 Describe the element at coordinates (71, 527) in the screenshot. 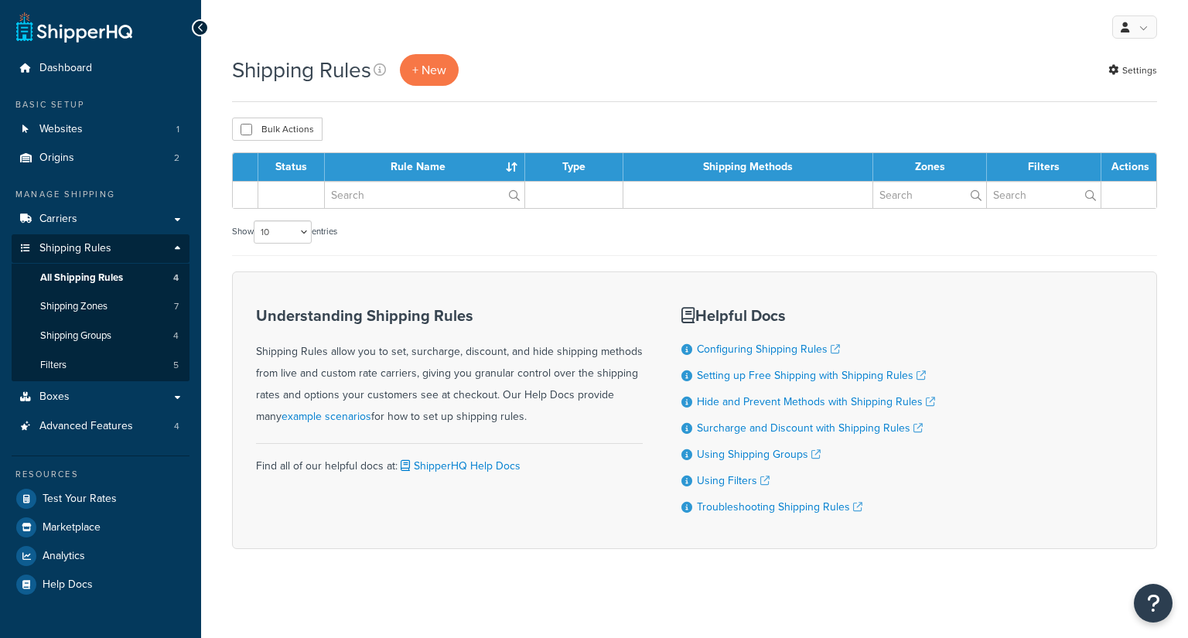

I see `span: Marketplace` at that location.